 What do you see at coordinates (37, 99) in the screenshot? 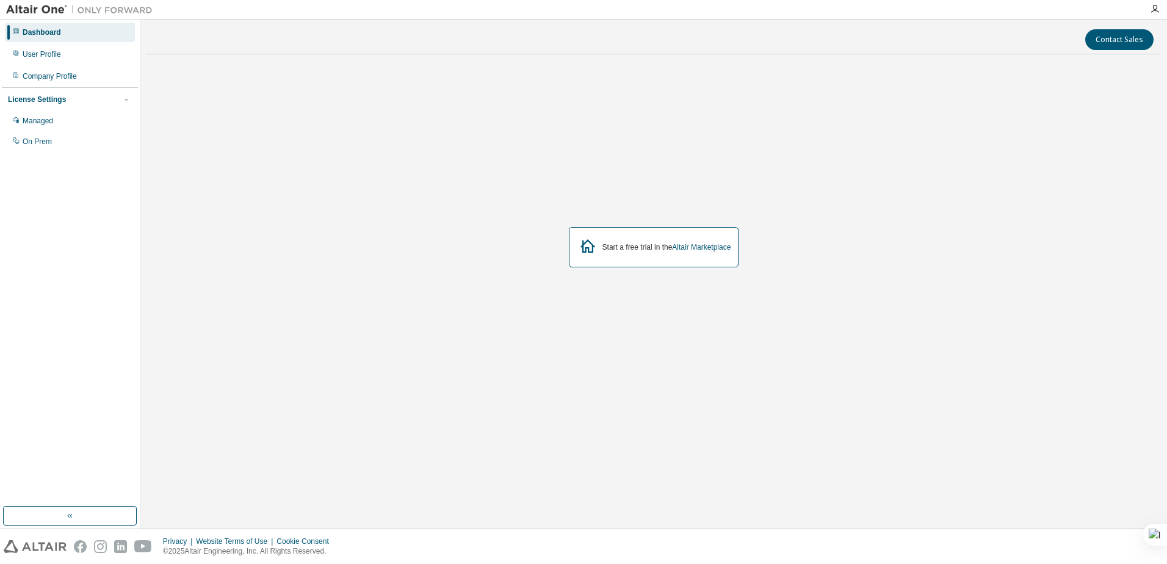
I see `div: License Settings` at bounding box center [37, 99].